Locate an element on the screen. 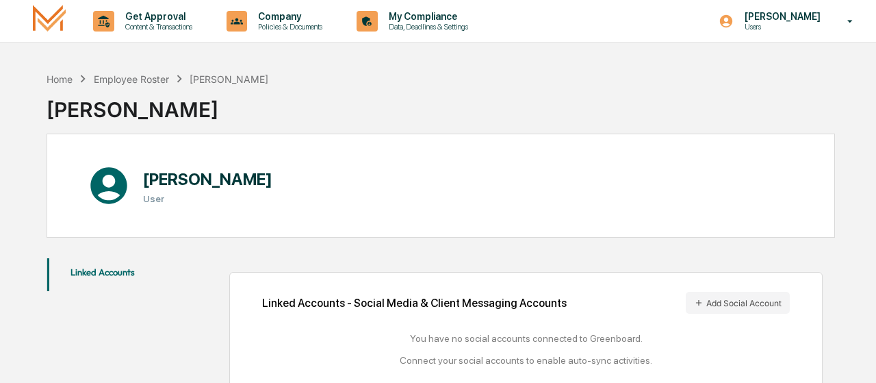 The image size is (876, 383). div: Linked Accounts - Social Media & Client Messaging Accounts is located at coordinates (526, 303).